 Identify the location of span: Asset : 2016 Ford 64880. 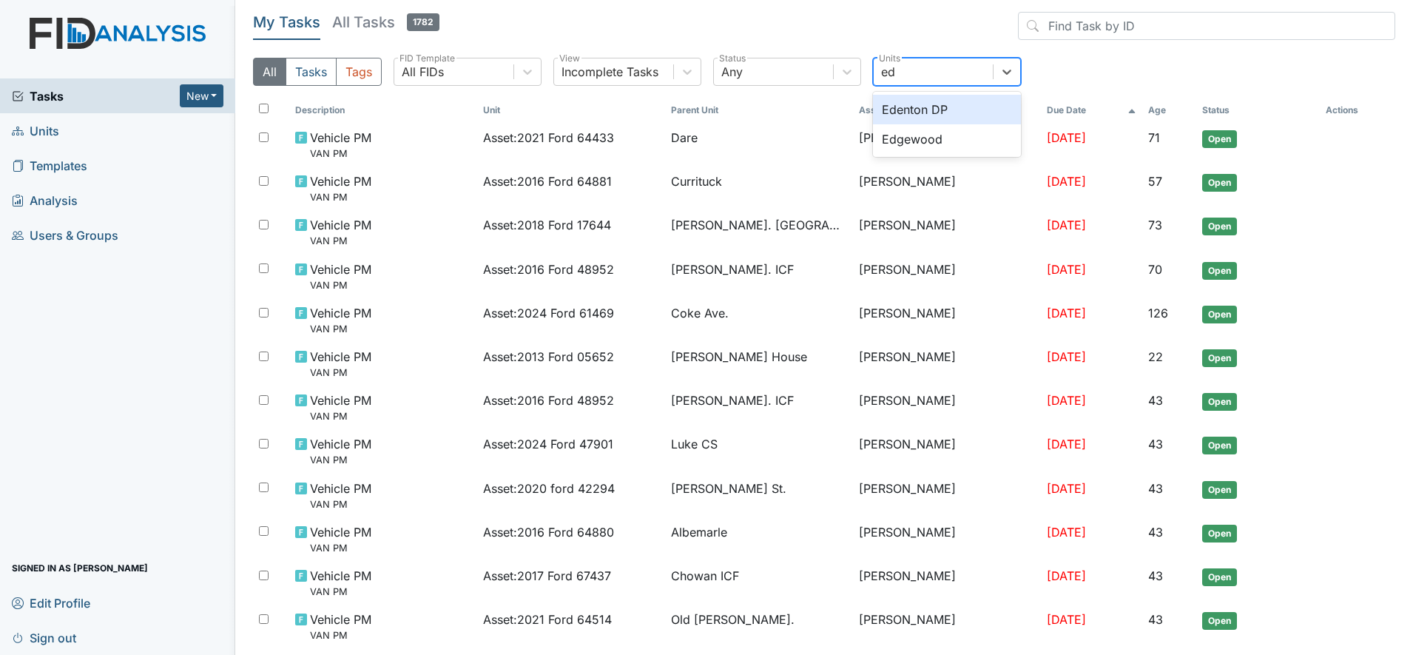
(548, 532).